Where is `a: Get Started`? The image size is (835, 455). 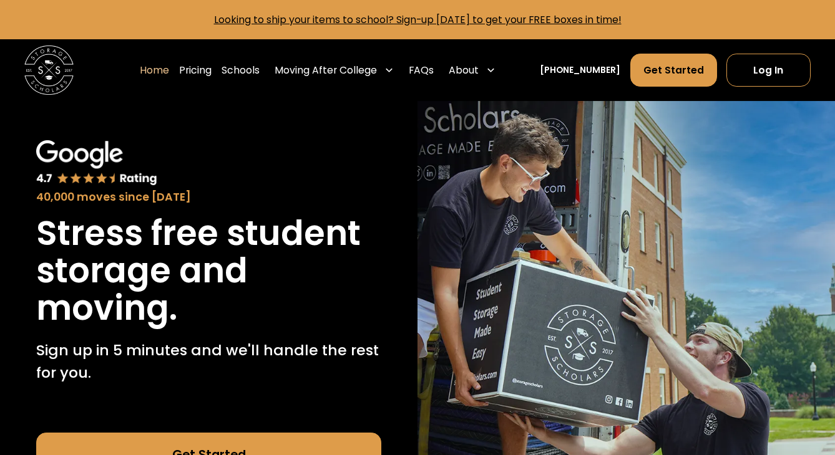 a: Get Started is located at coordinates (673, 70).